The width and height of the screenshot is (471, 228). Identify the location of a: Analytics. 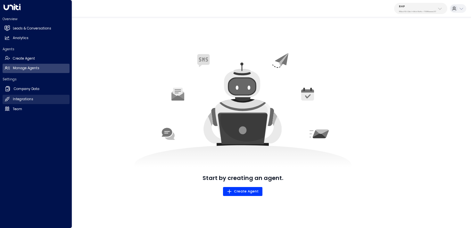
(36, 38).